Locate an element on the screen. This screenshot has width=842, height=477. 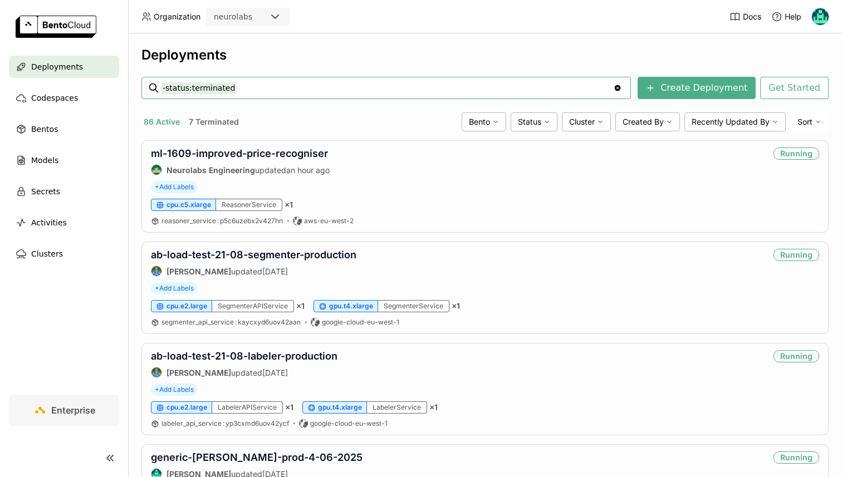
a: Codespaces is located at coordinates (64, 98).